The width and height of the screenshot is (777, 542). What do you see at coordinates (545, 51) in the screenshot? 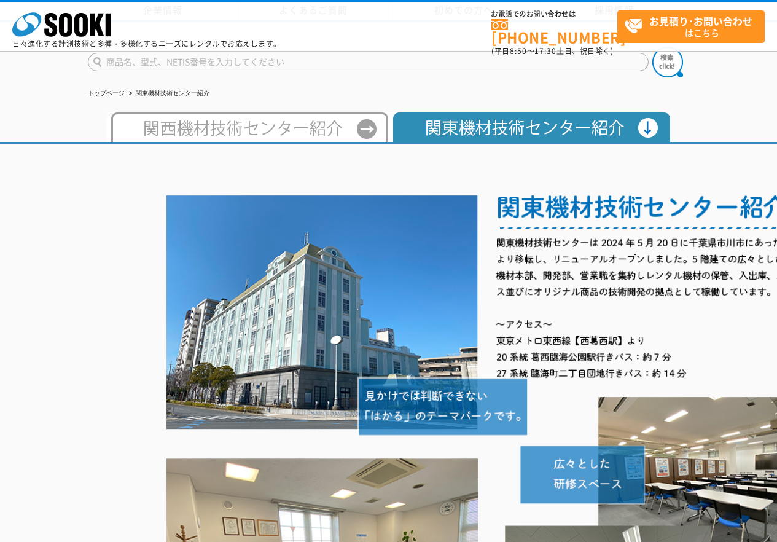
I see `span: 17:30` at bounding box center [545, 51].